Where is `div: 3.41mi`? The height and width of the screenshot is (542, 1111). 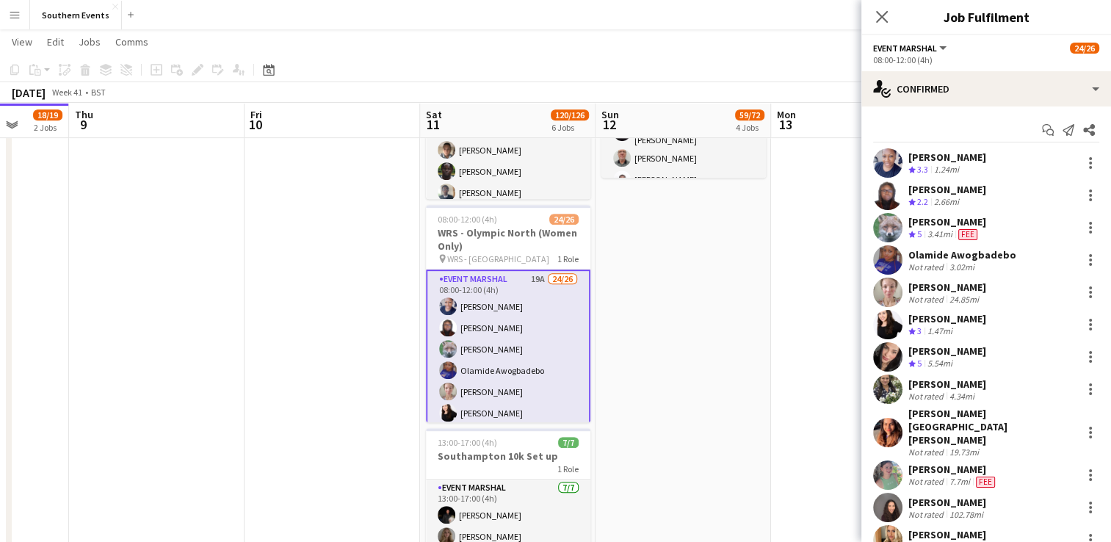 div: 3.41mi is located at coordinates (940, 234).